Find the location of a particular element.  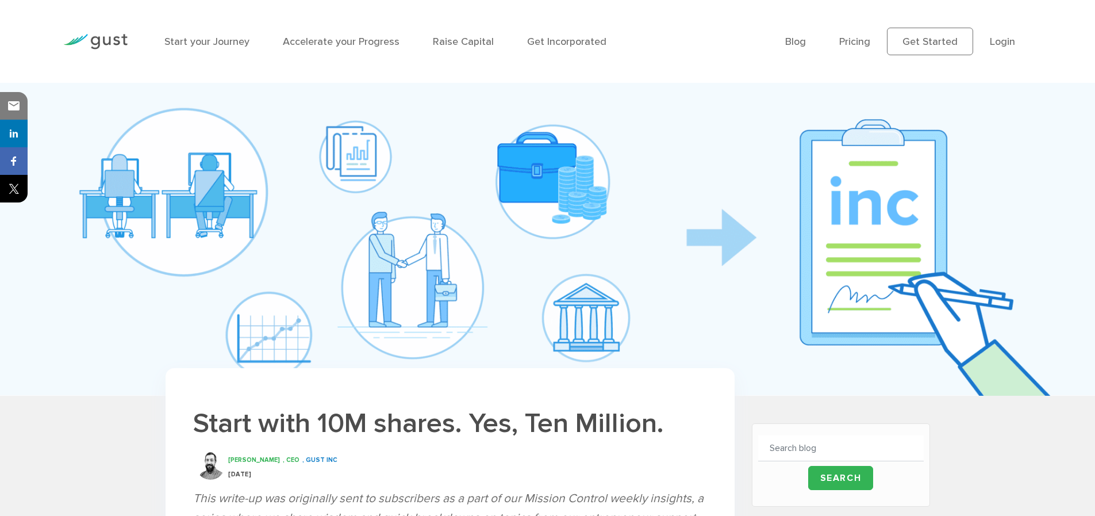

img: Gust Logo is located at coordinates (95, 41).